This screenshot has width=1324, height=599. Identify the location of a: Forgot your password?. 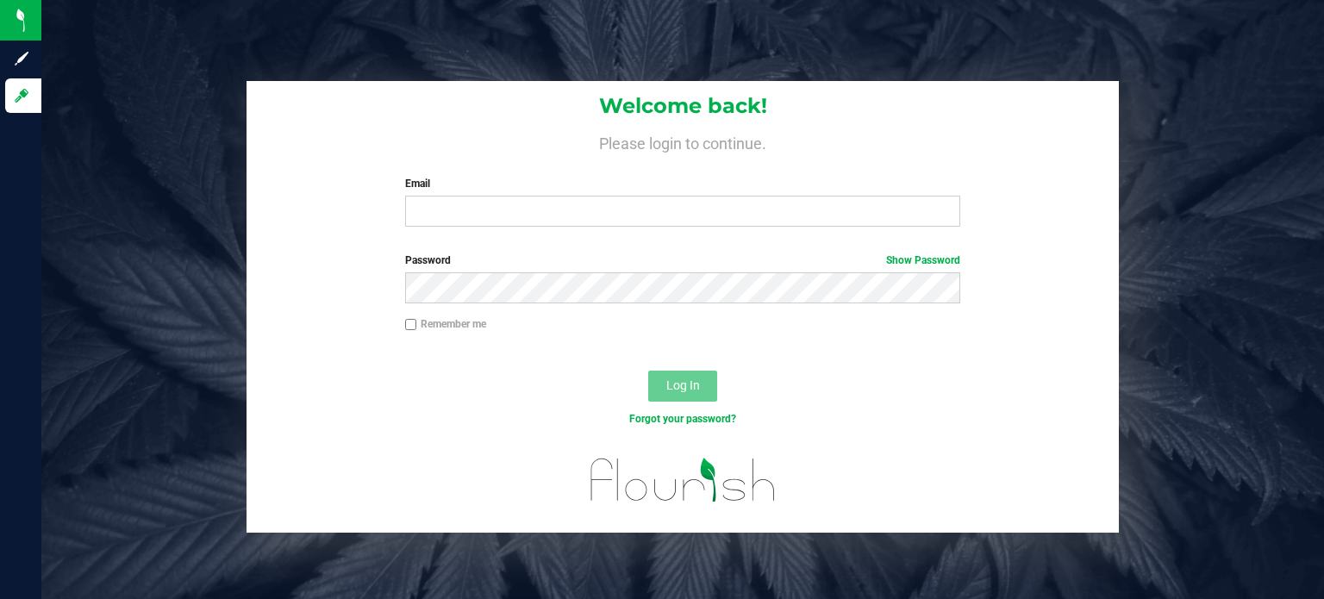
(683, 419).